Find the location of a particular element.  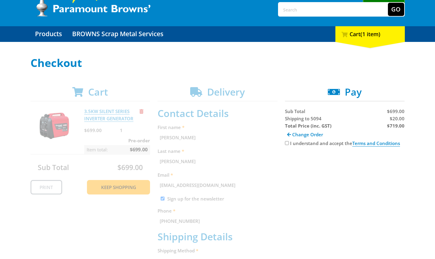

input: Please accept the terms and conditions. is located at coordinates (286, 143).